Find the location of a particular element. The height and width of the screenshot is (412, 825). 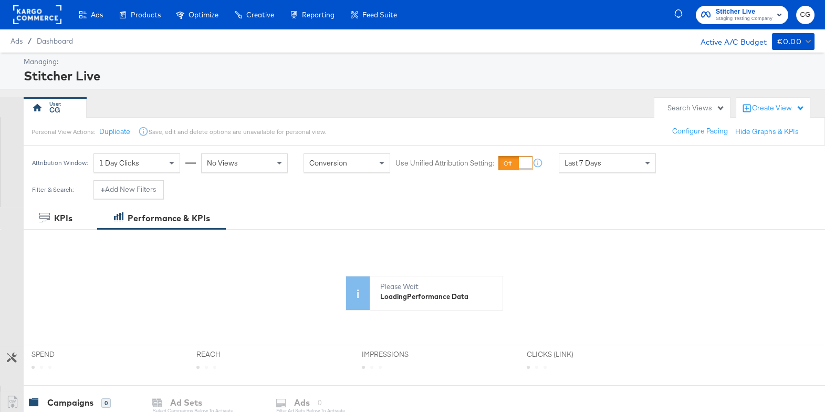

span: Stitcher Live is located at coordinates (744, 12).